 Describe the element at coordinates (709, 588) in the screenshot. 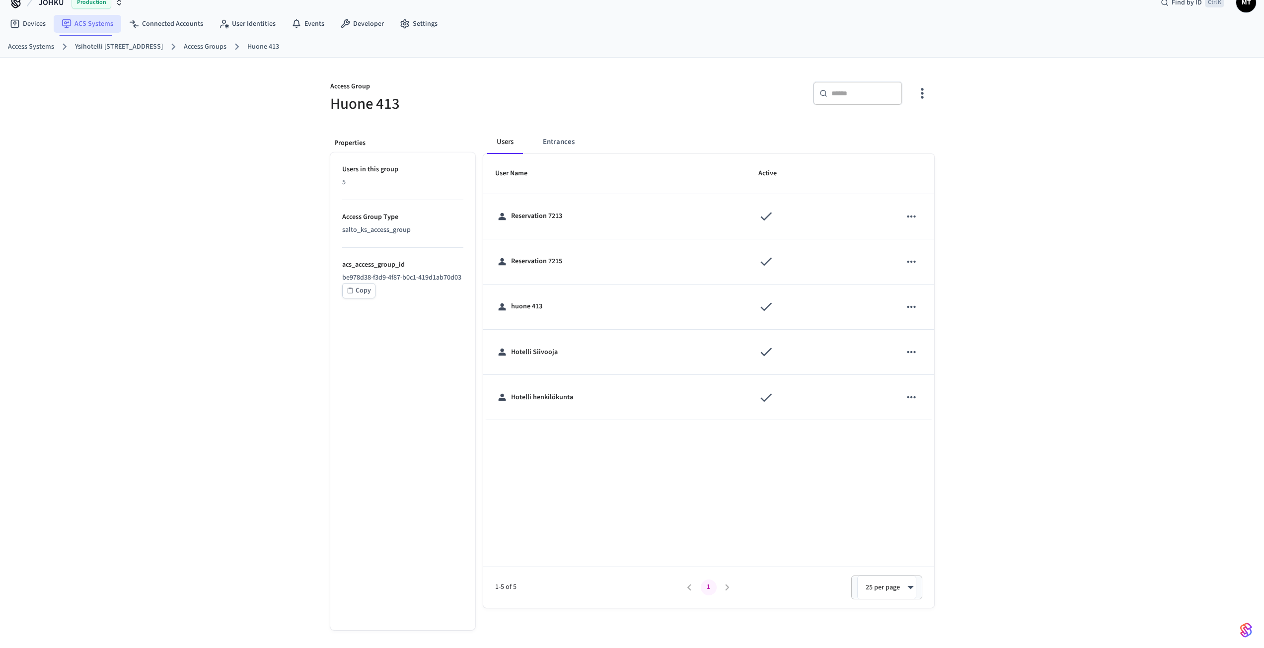

I see `button: page 1` at that location.